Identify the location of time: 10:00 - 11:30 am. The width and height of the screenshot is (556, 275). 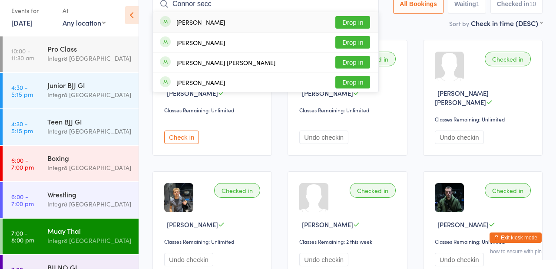
(23, 60).